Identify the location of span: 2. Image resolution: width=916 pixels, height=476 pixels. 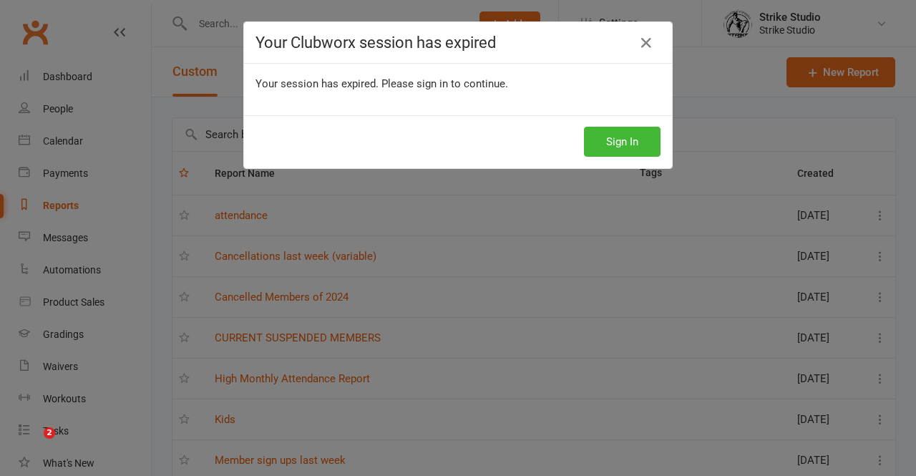
(49, 433).